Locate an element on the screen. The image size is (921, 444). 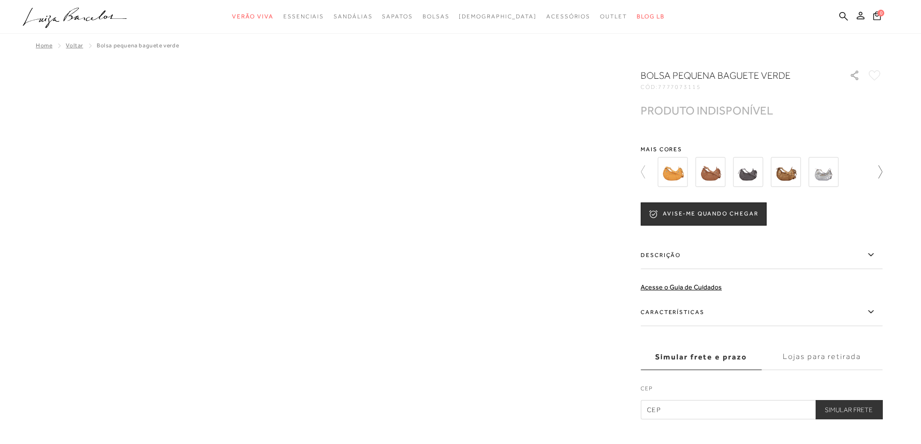
span: Home is located at coordinates (44, 45).